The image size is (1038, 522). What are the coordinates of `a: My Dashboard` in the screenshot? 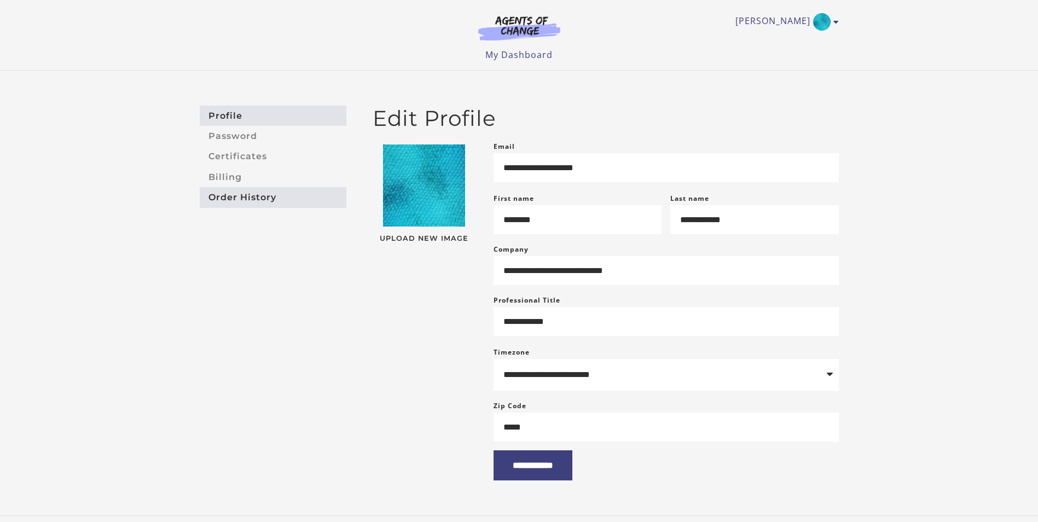 It's located at (519, 55).